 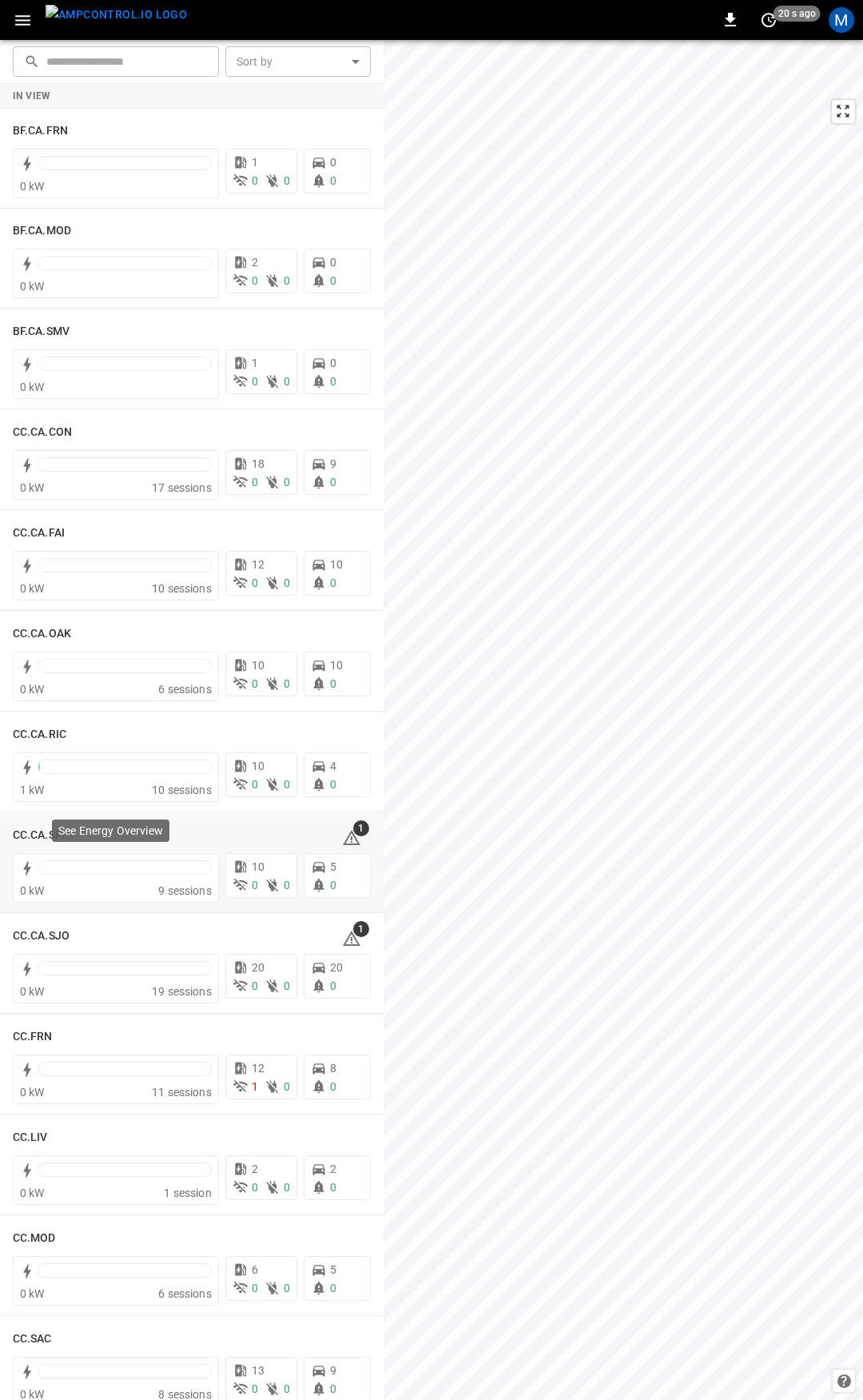 I want to click on span: 11 sessions, so click(x=181, y=1092).